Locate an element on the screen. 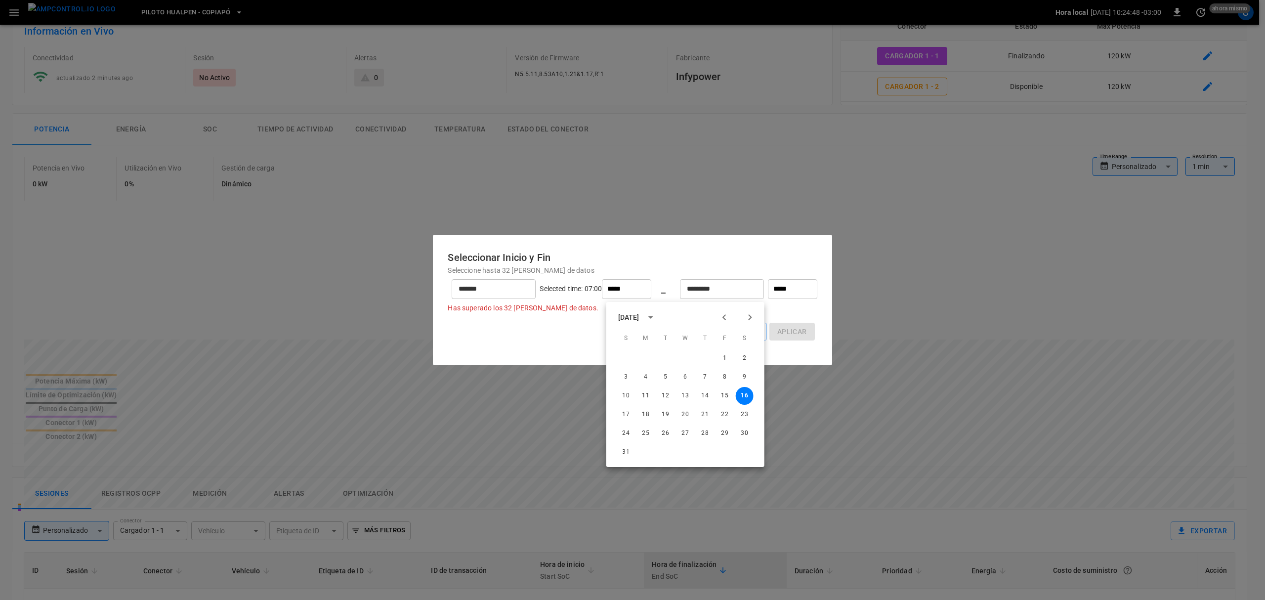 The width and height of the screenshot is (1265, 600). button: 9 is located at coordinates (744, 377).